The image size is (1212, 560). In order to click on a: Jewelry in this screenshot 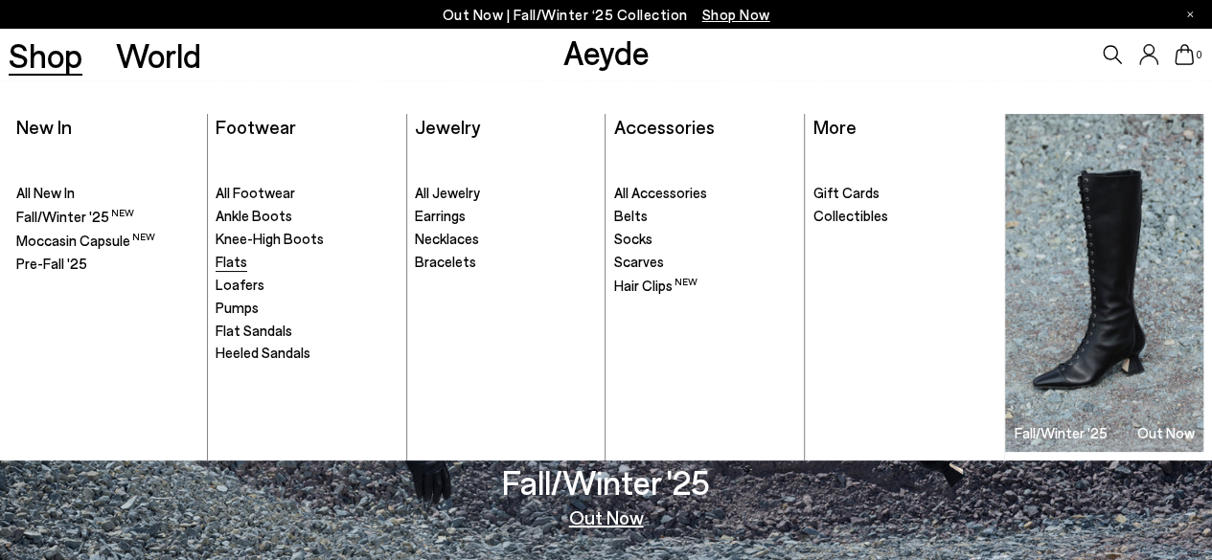, I will do `click(447, 126)`.